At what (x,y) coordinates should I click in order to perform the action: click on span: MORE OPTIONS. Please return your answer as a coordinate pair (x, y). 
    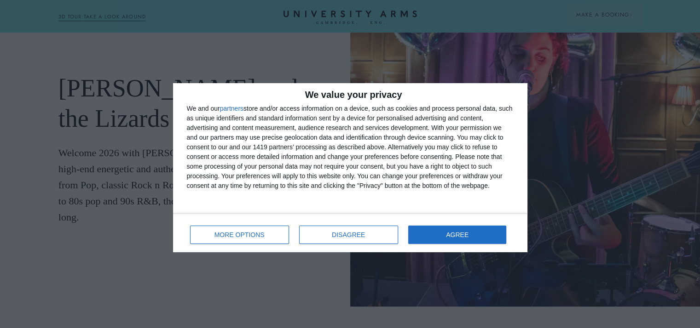
    Looking at the image, I should click on (239, 235).